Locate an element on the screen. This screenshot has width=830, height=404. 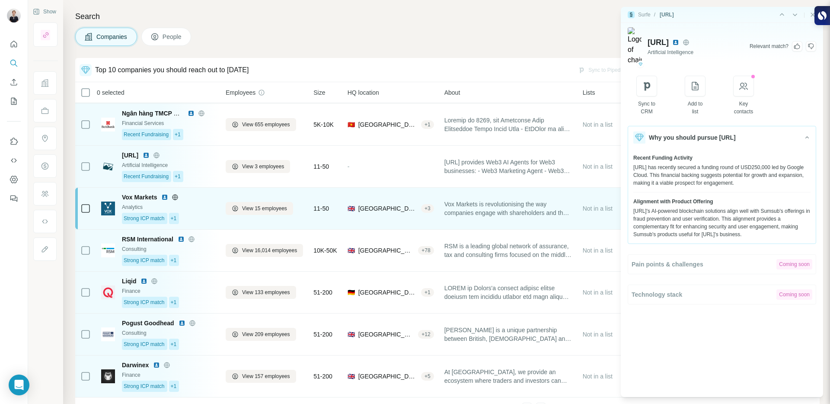
span: RSM is a leading global network of assurance, tax and consulting firms focused on the middle-mark... is located at coordinates (508, 250).